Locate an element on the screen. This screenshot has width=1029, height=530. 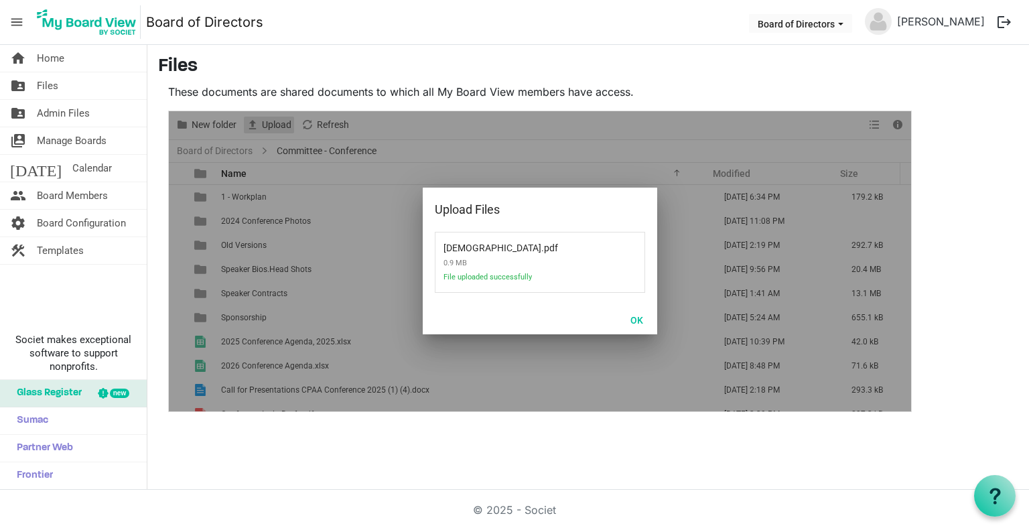
div: Upload Files is located at coordinates (518, 210).